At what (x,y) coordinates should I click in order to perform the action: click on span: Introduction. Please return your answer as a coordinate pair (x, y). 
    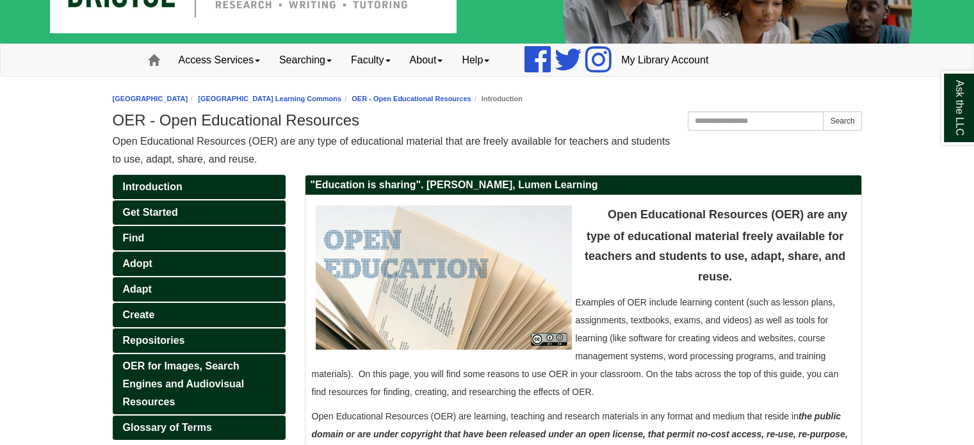
    Looking at the image, I should click on (152, 186).